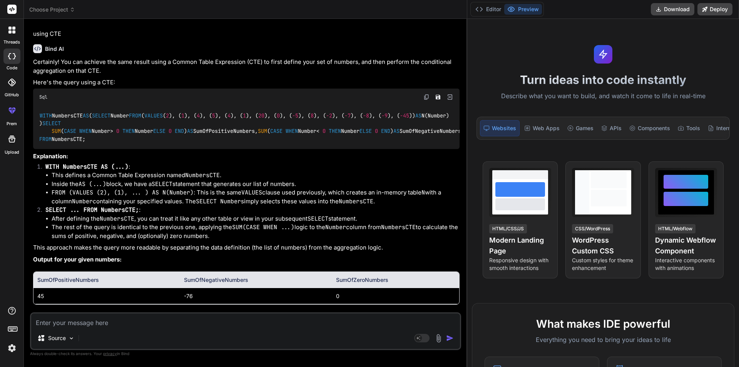 This screenshot has height=367, width=739. What do you see at coordinates (12, 152) in the screenshot?
I see `label: Upload` at bounding box center [12, 152].